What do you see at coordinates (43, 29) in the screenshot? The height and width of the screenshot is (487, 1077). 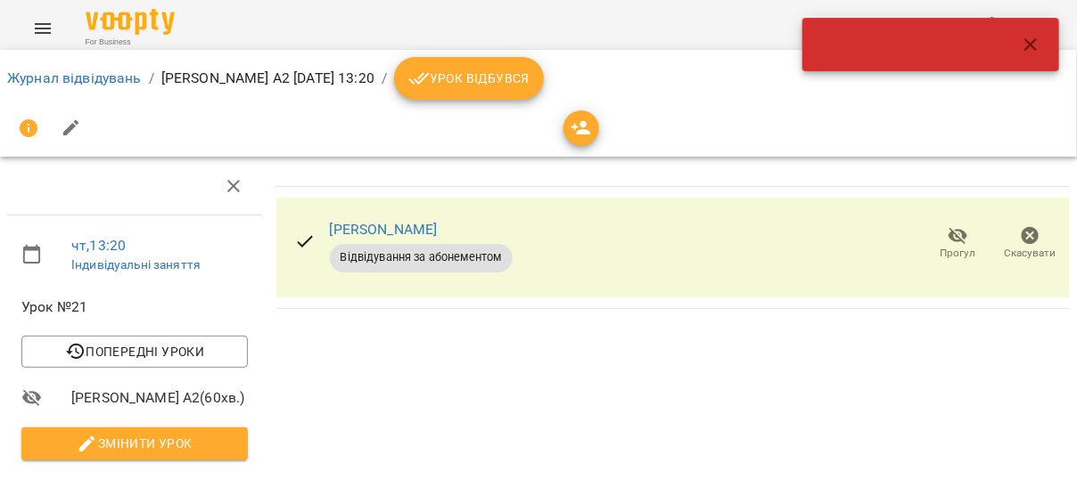 I see `button: Menu` at bounding box center [43, 29].